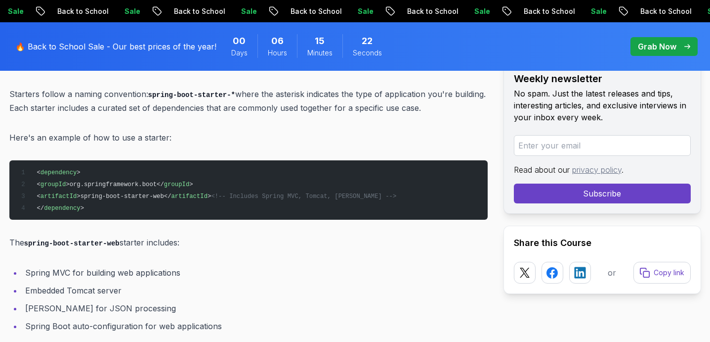 The width and height of the screenshot is (710, 342). What do you see at coordinates (669, 272) in the screenshot?
I see `p: Copy link` at bounding box center [669, 272].